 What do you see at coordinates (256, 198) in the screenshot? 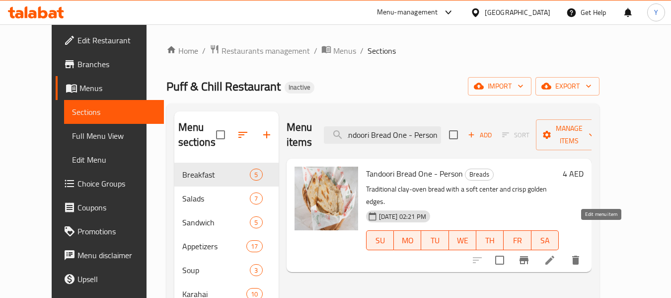
I see `span: 7` at bounding box center [256, 198].